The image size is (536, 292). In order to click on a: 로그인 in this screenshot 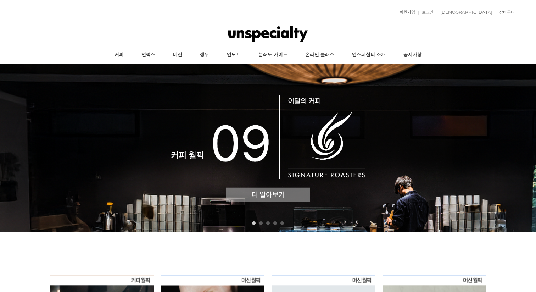, I will do `click(426, 12)`.